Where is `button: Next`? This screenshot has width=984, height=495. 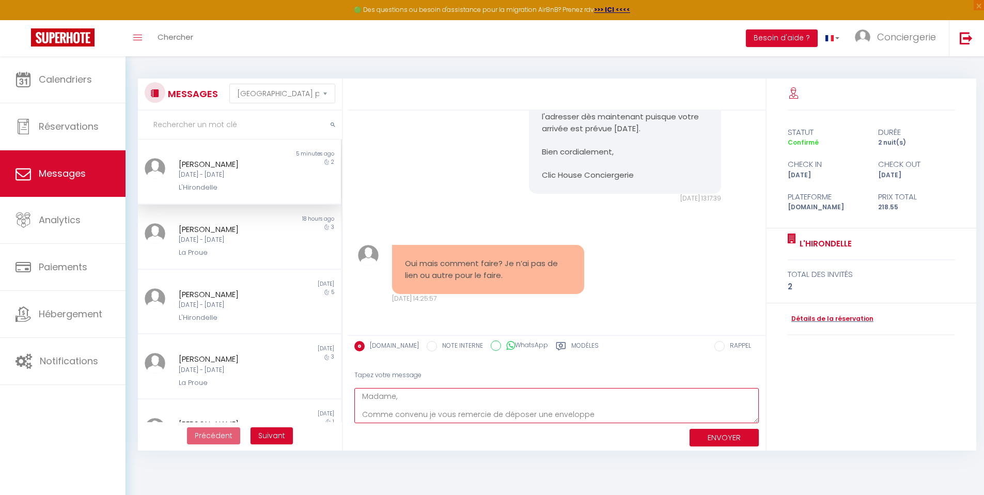
button: Next is located at coordinates (272, 436).